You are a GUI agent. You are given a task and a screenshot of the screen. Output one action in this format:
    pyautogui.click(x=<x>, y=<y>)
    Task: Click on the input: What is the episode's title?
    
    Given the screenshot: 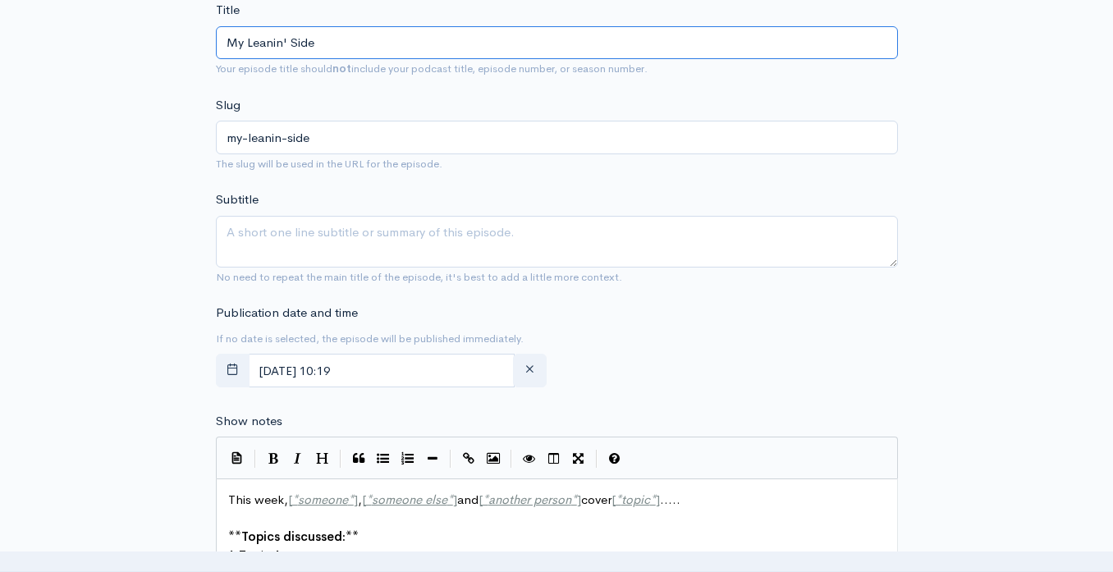 What is the action you would take?
    pyautogui.click(x=556, y=43)
    